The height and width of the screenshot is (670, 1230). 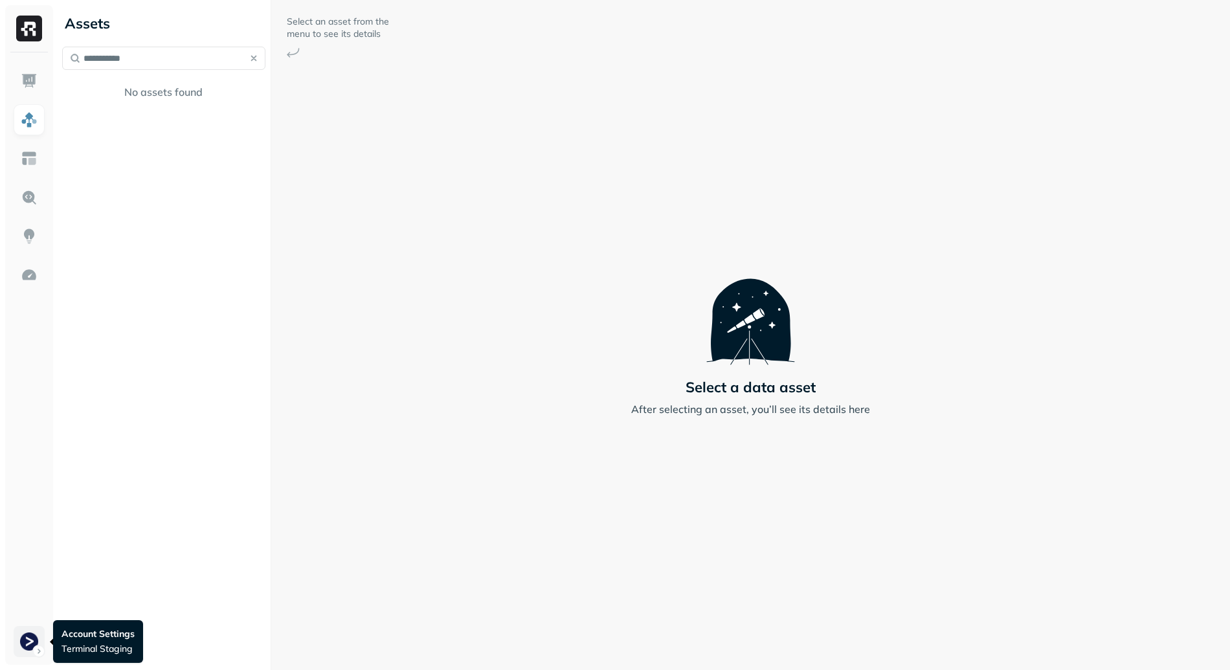 What do you see at coordinates (164, 23) in the screenshot?
I see `div: Assets` at bounding box center [164, 23].